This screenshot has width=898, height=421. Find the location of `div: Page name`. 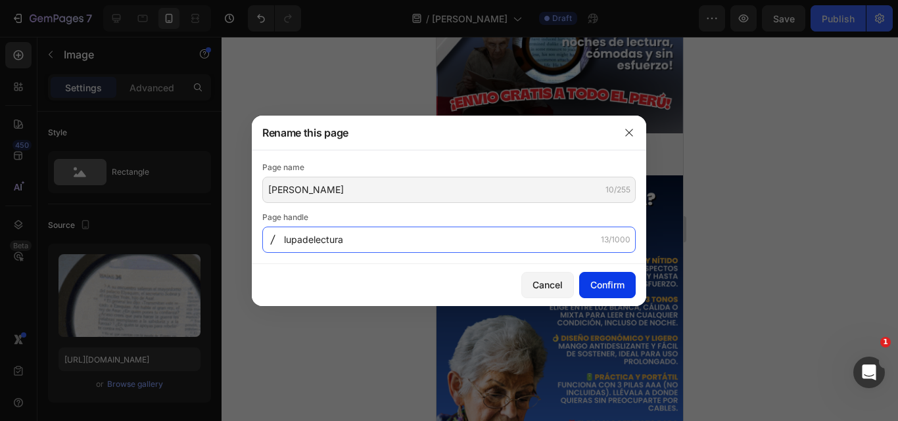

div: Page name is located at coordinates (449, 168).